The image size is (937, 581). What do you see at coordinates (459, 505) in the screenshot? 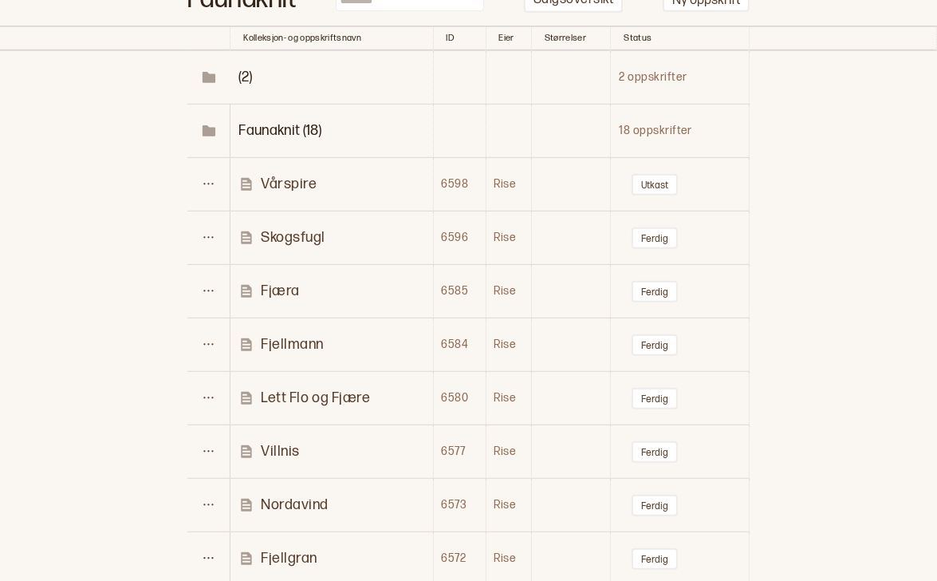
I see `td: 6573` at bounding box center [459, 505].